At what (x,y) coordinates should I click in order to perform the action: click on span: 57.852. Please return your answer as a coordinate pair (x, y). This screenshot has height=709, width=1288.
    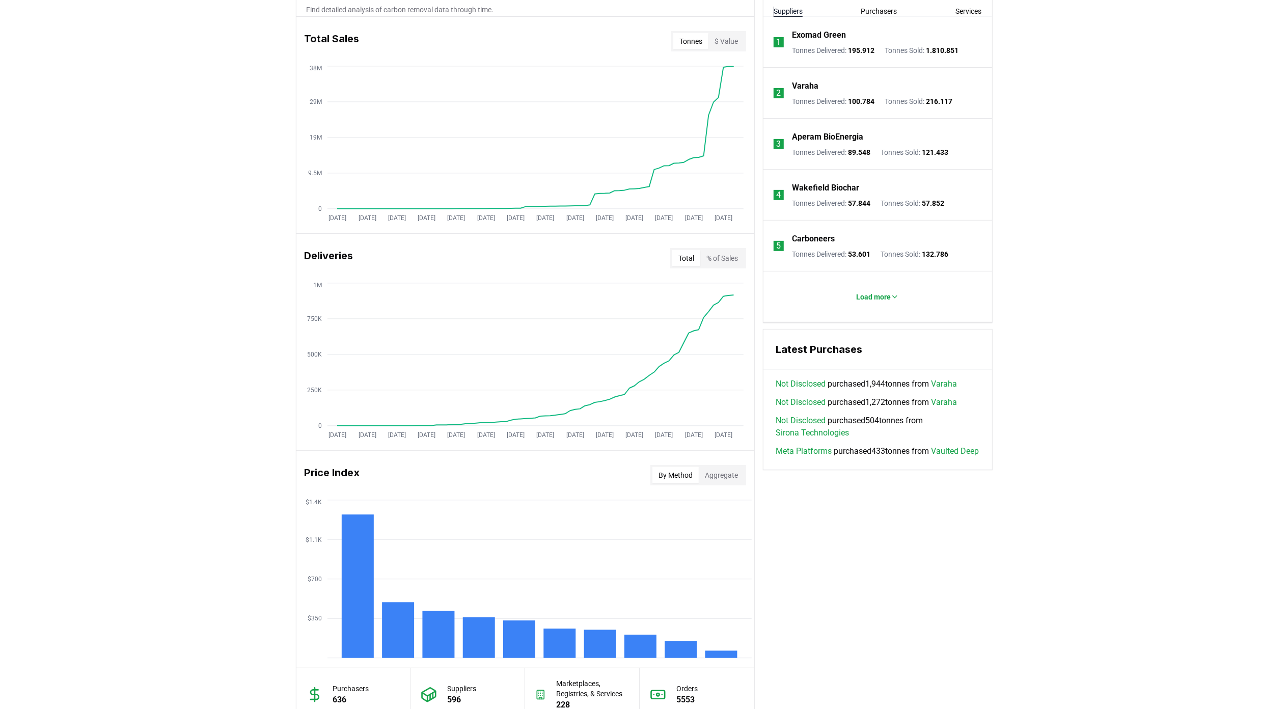
    Looking at the image, I should click on (933, 203).